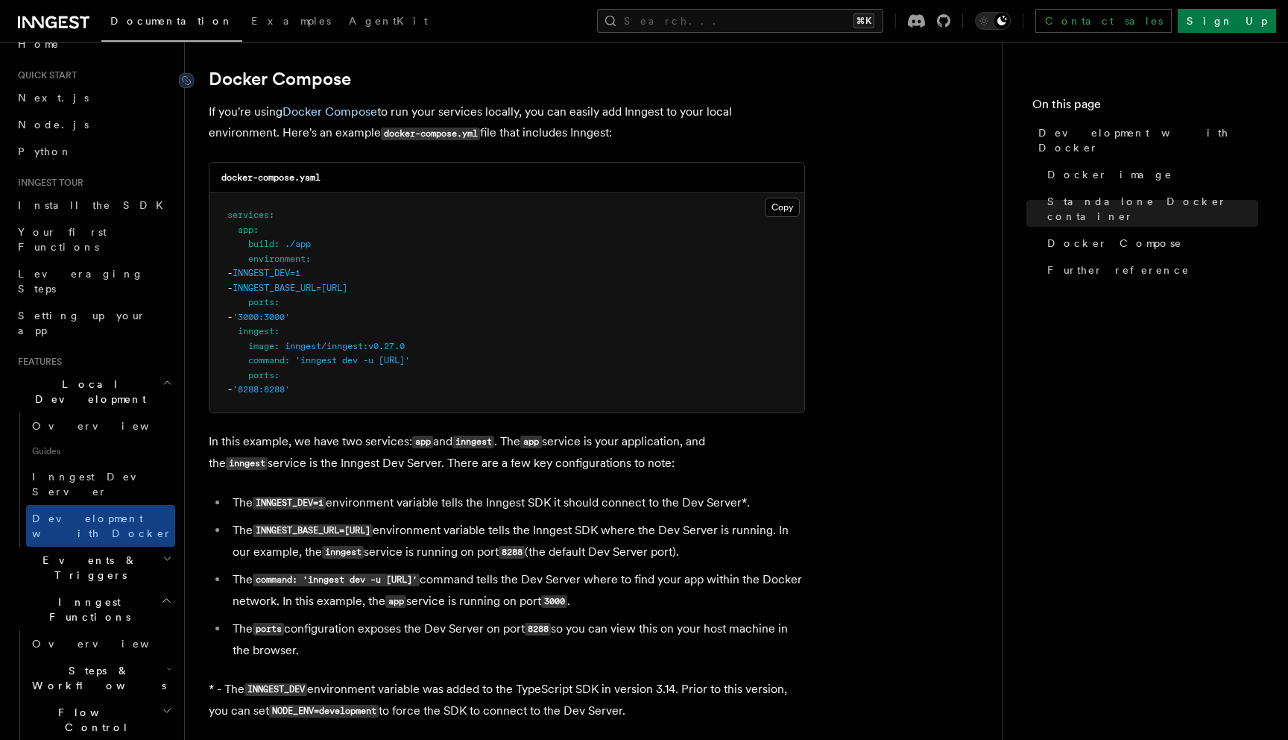 This screenshot has height=740, width=1288. I want to click on button: Search...⌘K, so click(740, 21).